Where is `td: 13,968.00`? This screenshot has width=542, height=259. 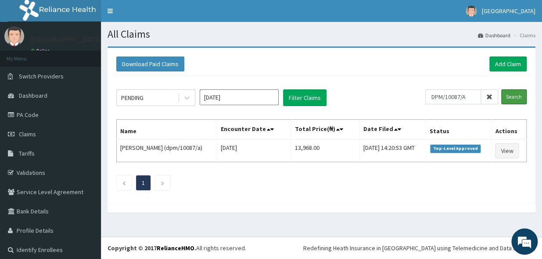 td: 13,968.00 is located at coordinates (325, 151).